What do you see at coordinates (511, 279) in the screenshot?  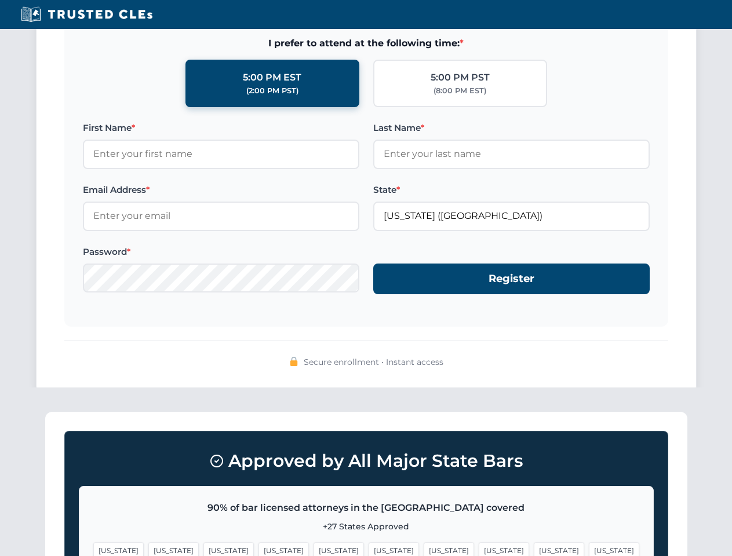 I see `button: Register` at bounding box center [511, 279].